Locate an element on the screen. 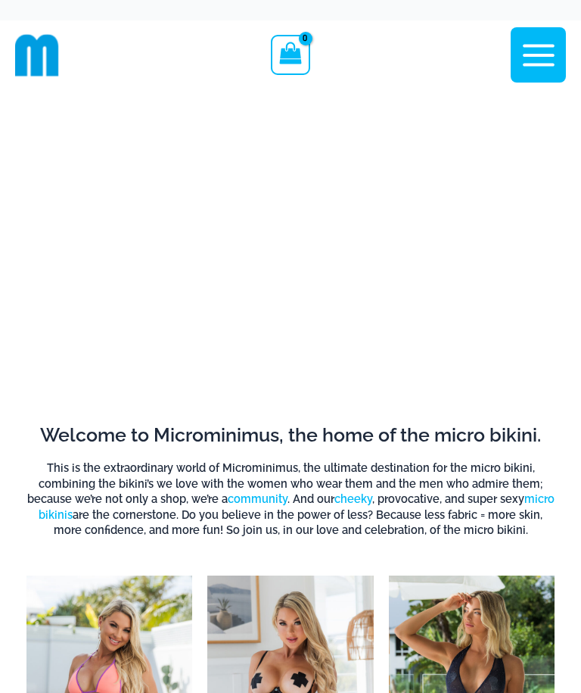  a: micro bikinis is located at coordinates (297, 506).